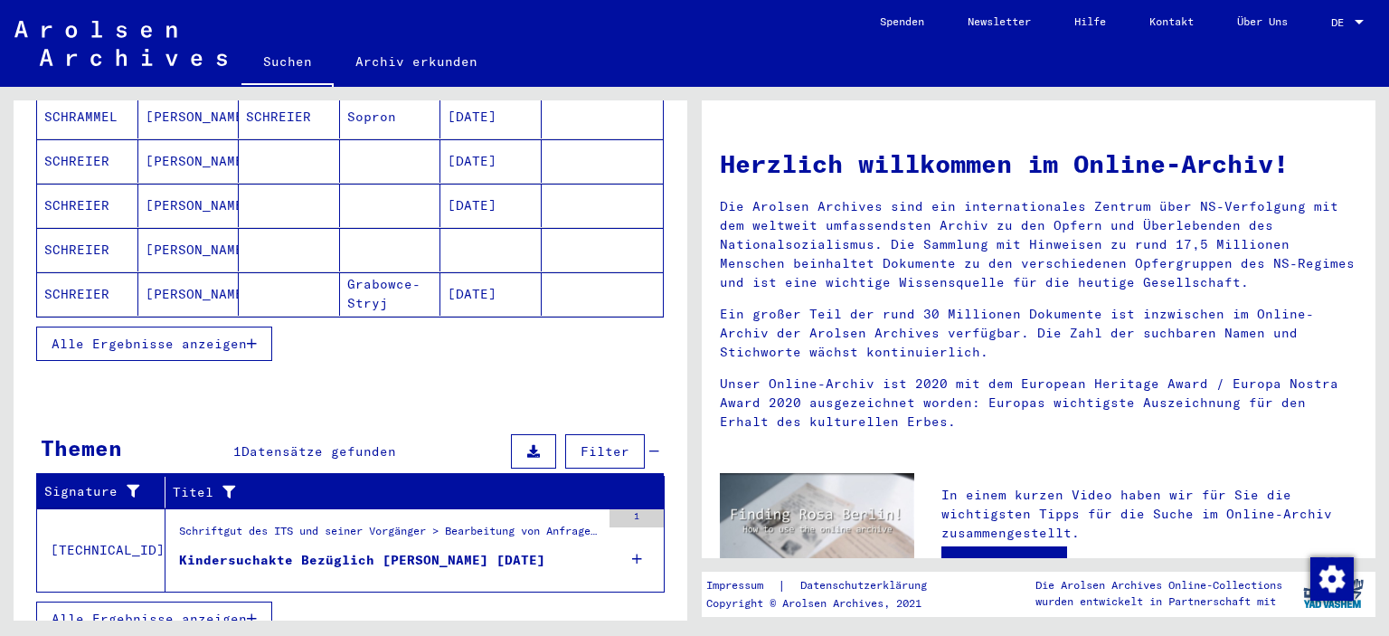  I want to click on span: DE, so click(1341, 23).